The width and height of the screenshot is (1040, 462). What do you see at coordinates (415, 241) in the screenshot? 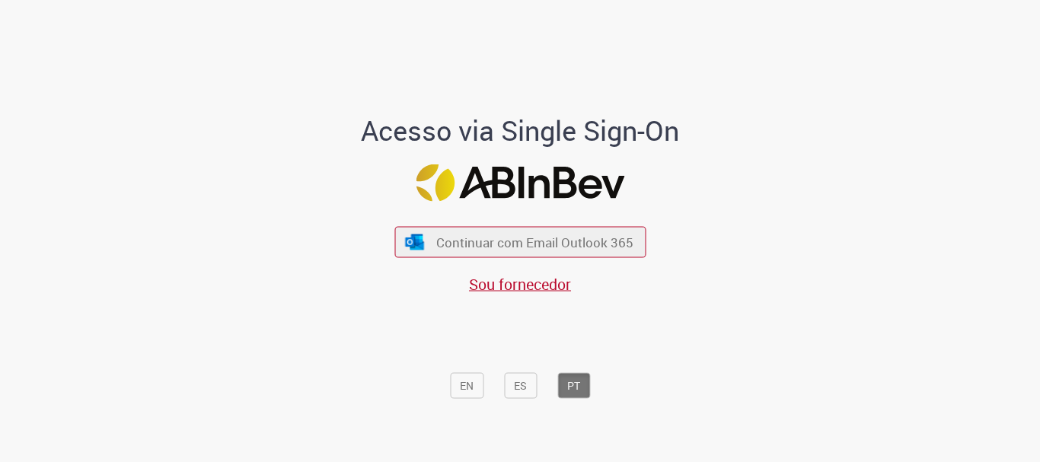
I see `img: ícone Azure/Microsoft 360` at bounding box center [415, 241].